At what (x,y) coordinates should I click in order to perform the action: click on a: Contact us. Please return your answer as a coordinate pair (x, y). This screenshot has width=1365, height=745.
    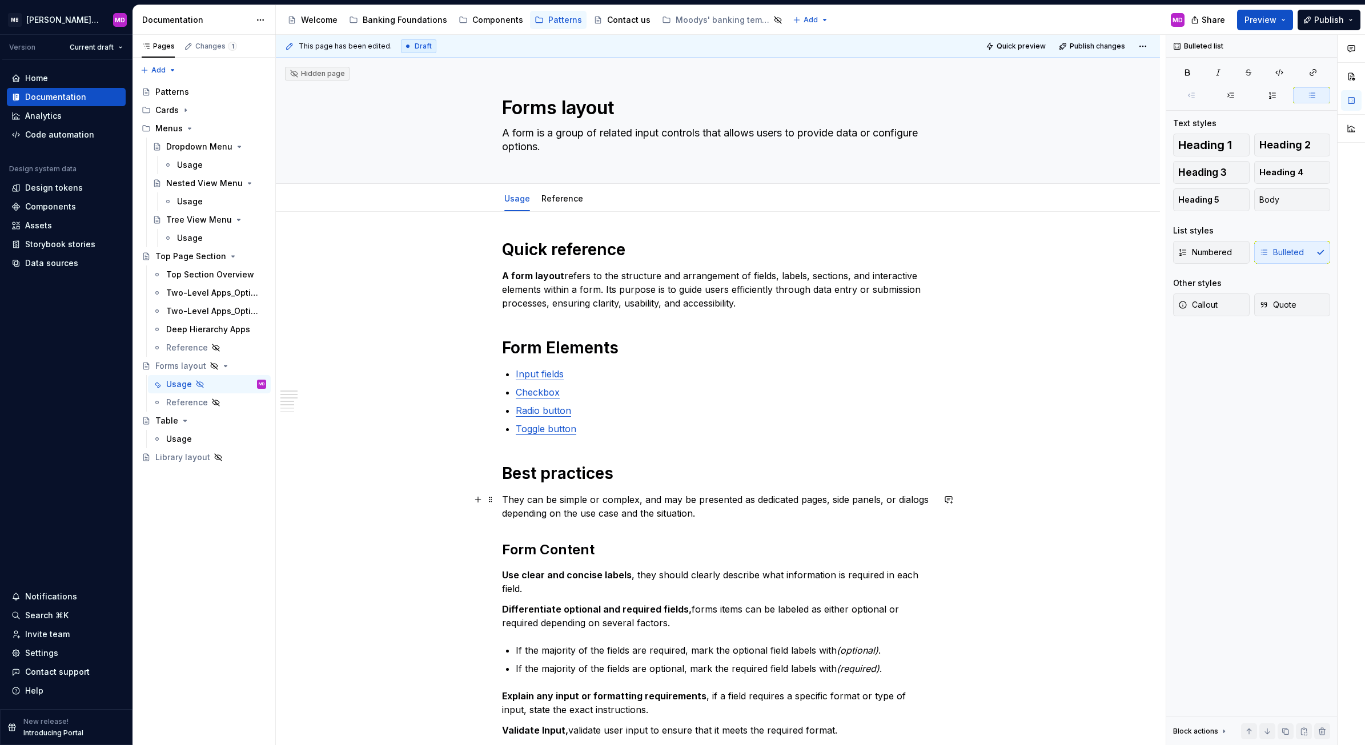
    Looking at the image, I should click on (622, 20).